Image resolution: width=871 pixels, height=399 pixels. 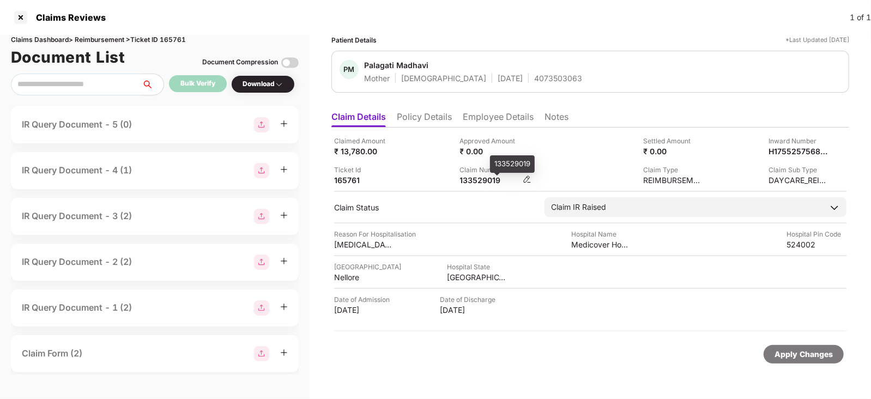 I want to click on li: Notes, so click(x=557, y=119).